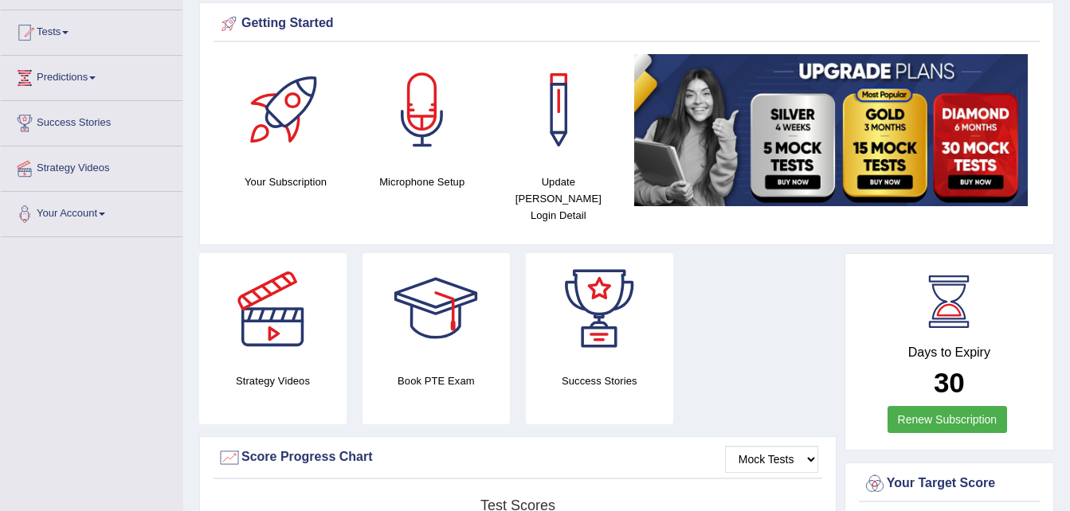 The height and width of the screenshot is (511, 1070). What do you see at coordinates (92, 166) in the screenshot?
I see `a: Strategy Videos` at bounding box center [92, 166].